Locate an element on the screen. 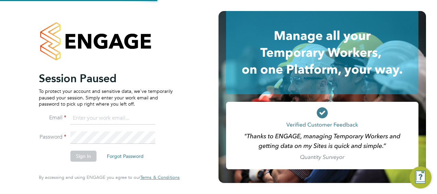  h2: Session Paused is located at coordinates (106, 78).